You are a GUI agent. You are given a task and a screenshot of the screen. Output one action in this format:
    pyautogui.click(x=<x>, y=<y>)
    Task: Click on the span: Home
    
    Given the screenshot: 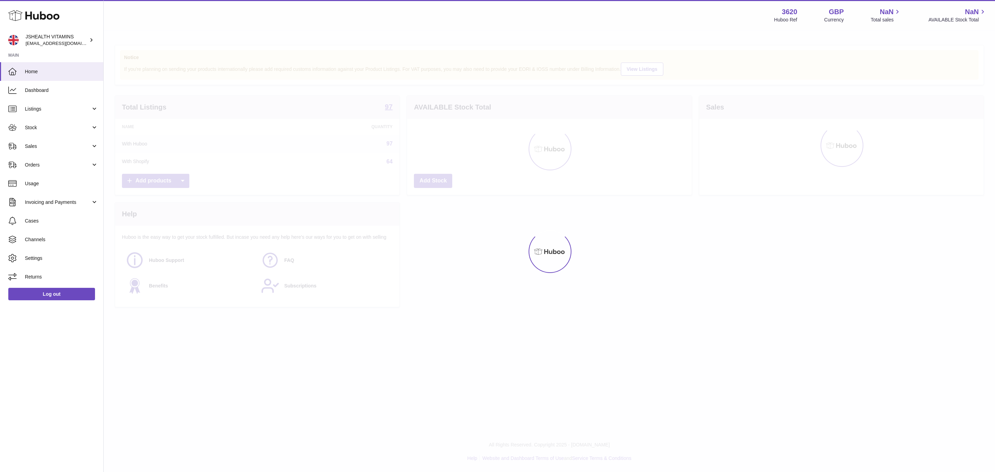 What is the action you would take?
    pyautogui.click(x=61, y=71)
    